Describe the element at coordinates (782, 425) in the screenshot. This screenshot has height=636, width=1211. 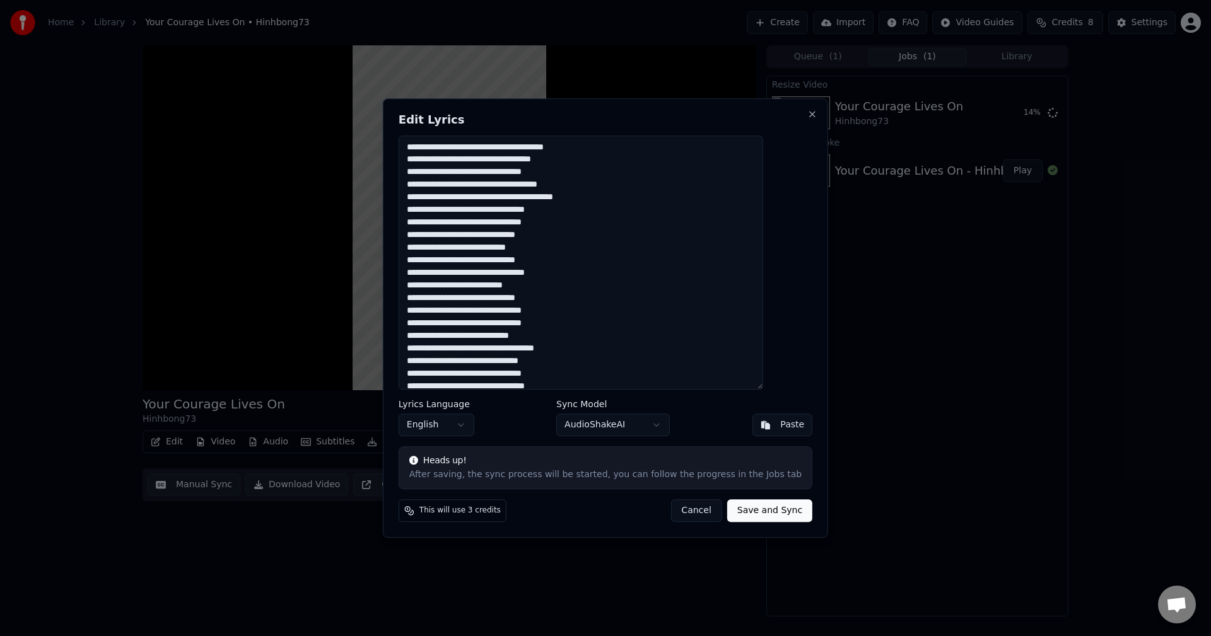
I see `button: Paste` at that location.